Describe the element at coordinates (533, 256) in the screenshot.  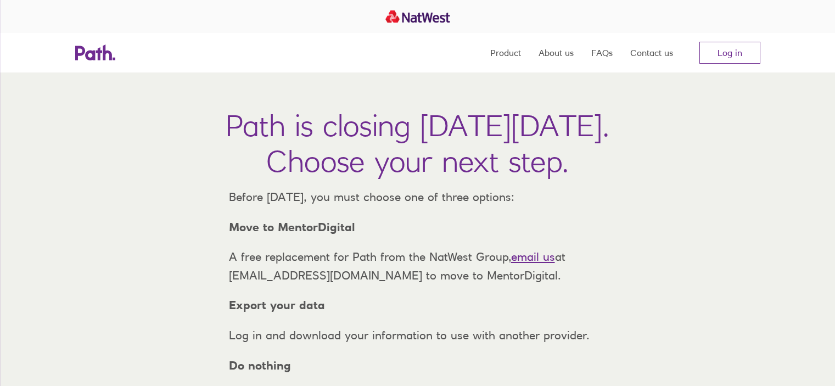
I see `a: email us` at that location.